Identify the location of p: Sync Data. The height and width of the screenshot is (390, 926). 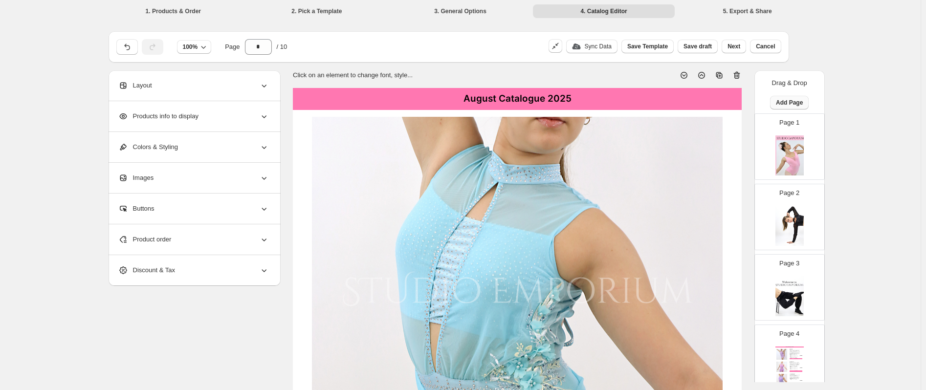
(598, 46).